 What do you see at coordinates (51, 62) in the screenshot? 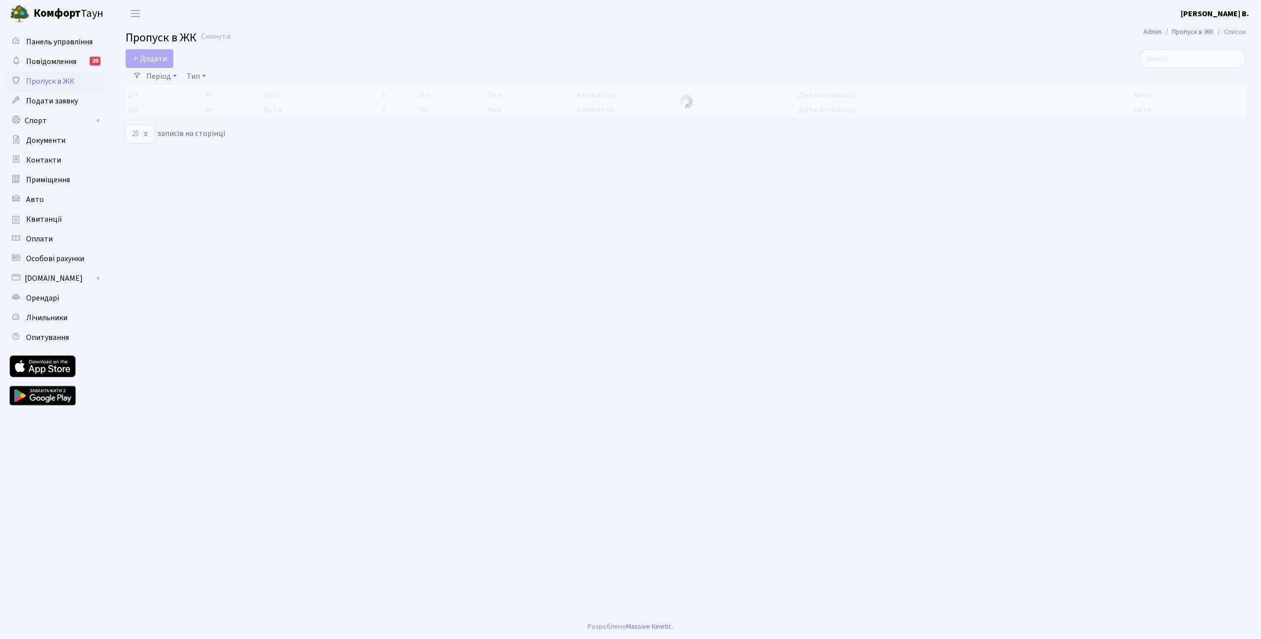
I see `span: Повідомлення` at bounding box center [51, 62].